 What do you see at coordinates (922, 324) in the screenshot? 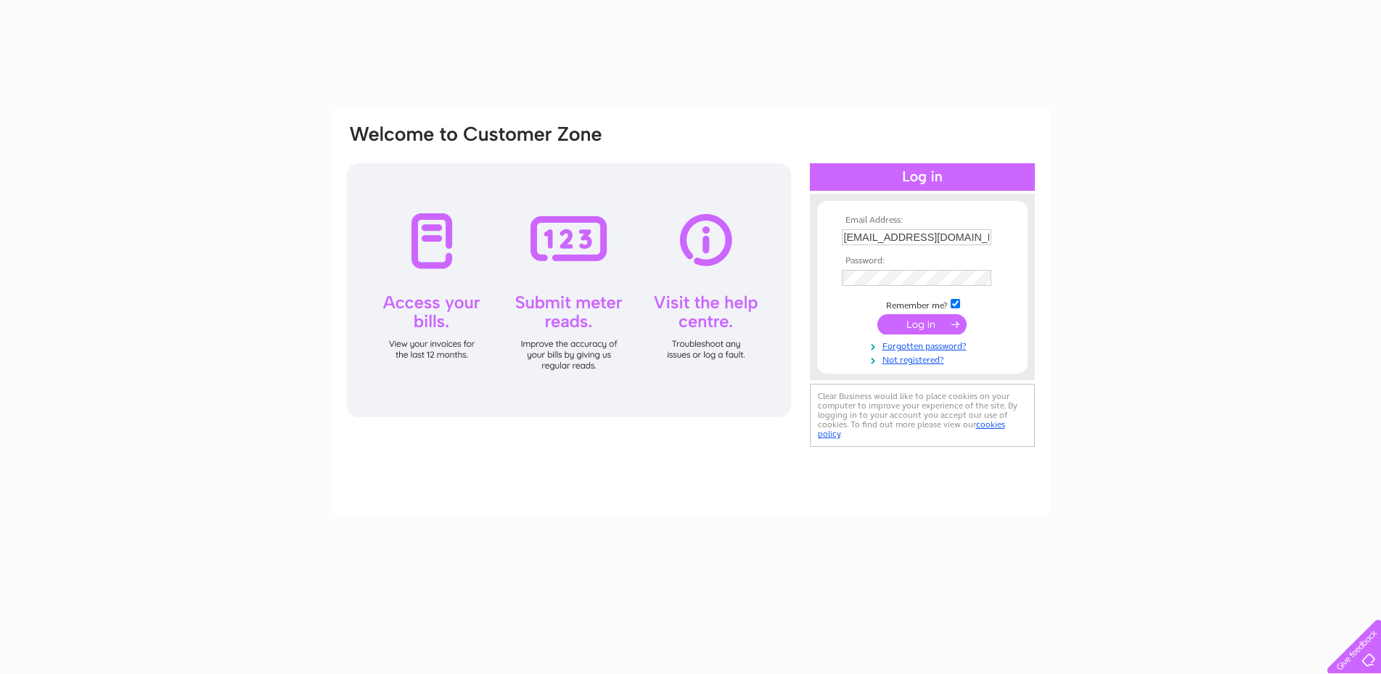
I see `input: Submit` at bounding box center [922, 324].